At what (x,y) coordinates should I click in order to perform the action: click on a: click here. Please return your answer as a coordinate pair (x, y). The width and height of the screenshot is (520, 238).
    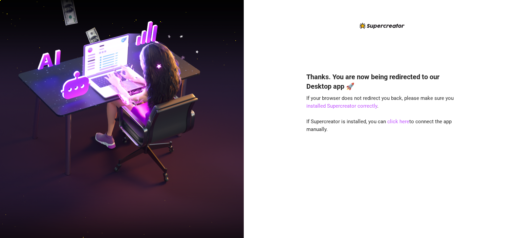
    Looking at the image, I should click on (398, 121).